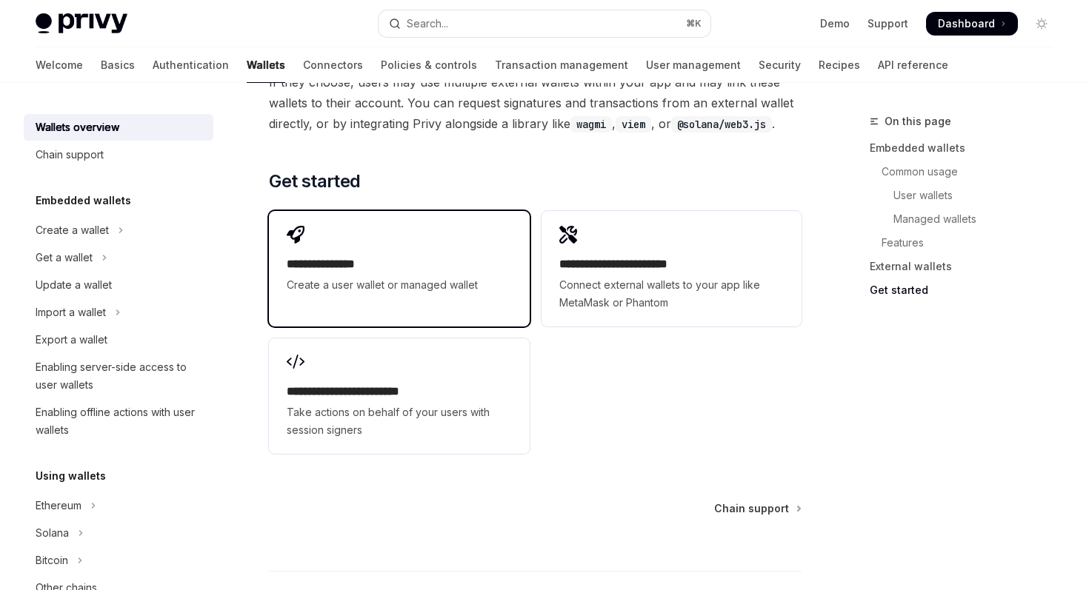  What do you see at coordinates (751, 509) in the screenshot?
I see `span: Chain support` at bounding box center [751, 509].